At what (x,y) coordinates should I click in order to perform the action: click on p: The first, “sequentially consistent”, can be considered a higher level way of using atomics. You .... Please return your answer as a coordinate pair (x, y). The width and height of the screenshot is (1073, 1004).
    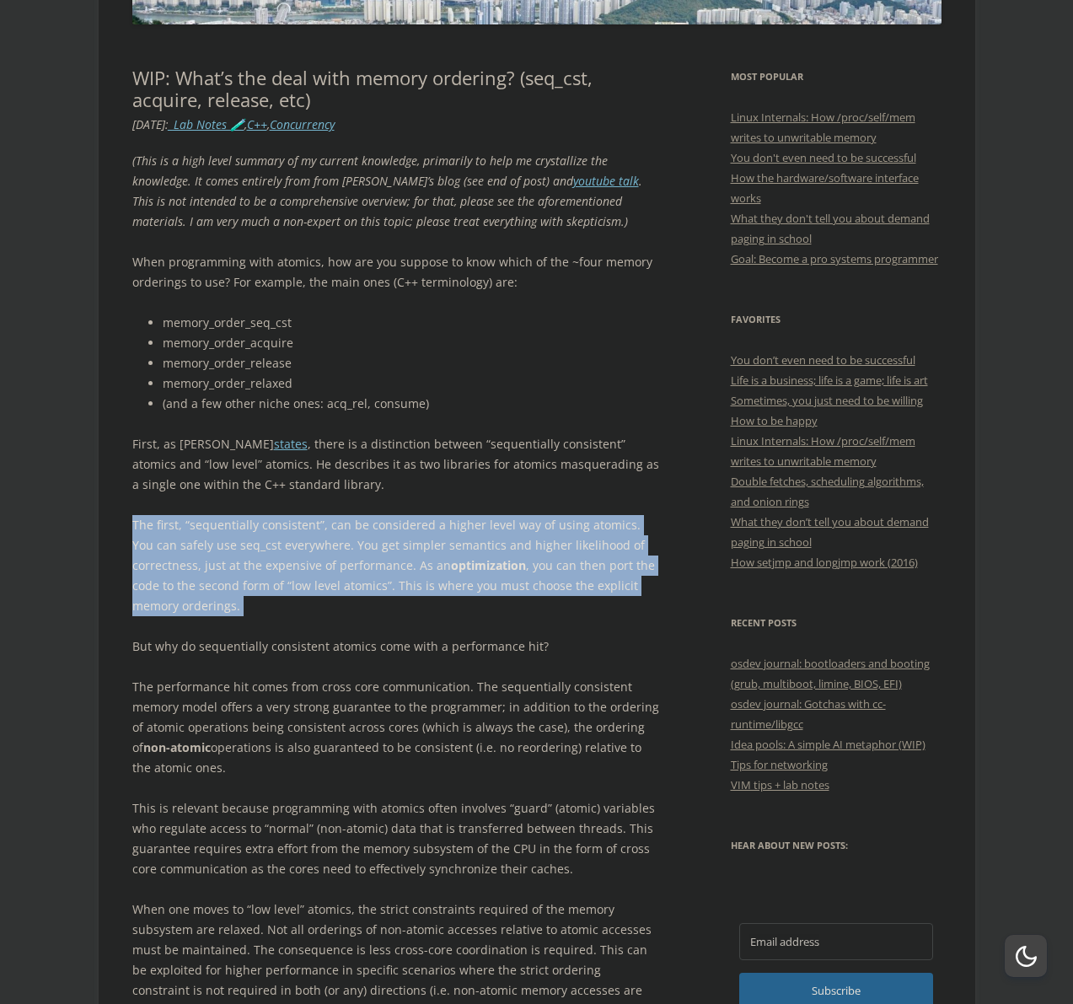
    Looking at the image, I should click on (395, 566).